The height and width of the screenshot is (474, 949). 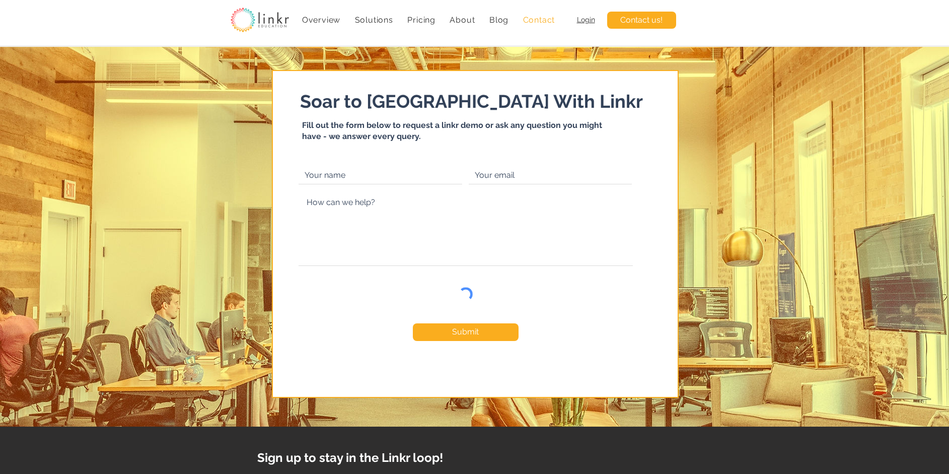 I want to click on a: Overview, so click(x=321, y=20).